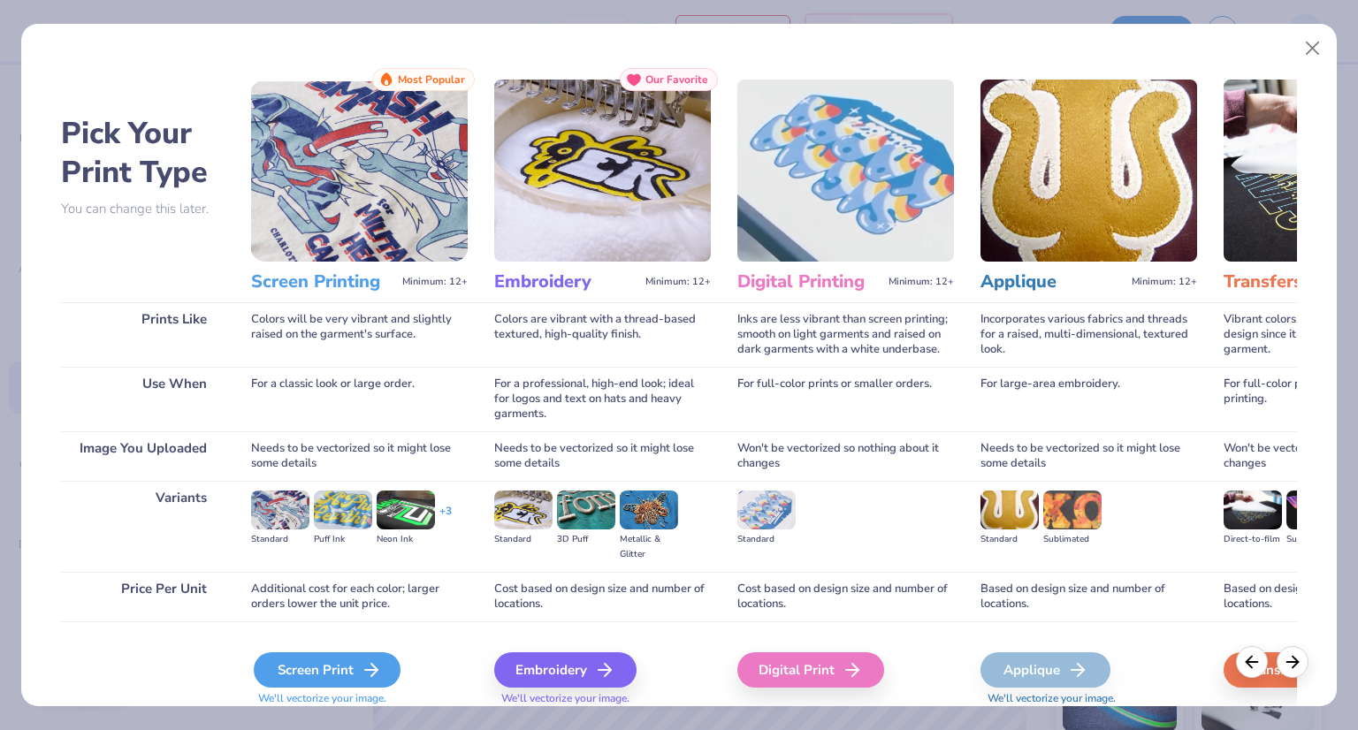  What do you see at coordinates (586, 510) in the screenshot?
I see `img: 3D Puff` at bounding box center [586, 510].